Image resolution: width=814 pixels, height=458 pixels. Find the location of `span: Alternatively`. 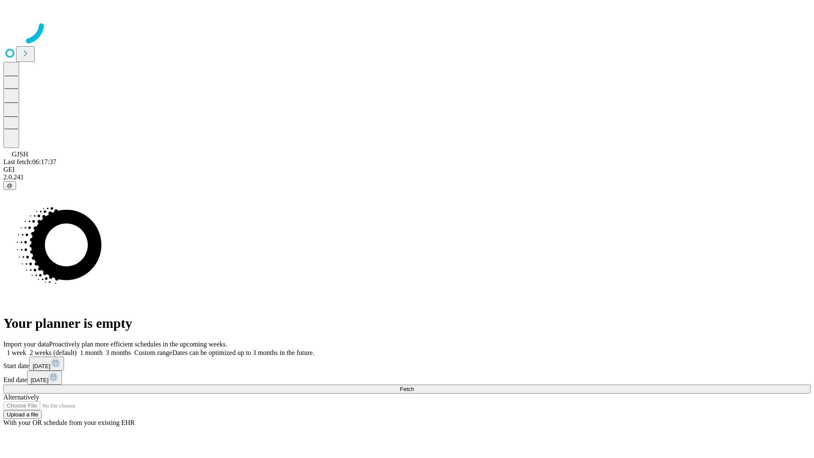

span: Alternatively is located at coordinates (21, 397).